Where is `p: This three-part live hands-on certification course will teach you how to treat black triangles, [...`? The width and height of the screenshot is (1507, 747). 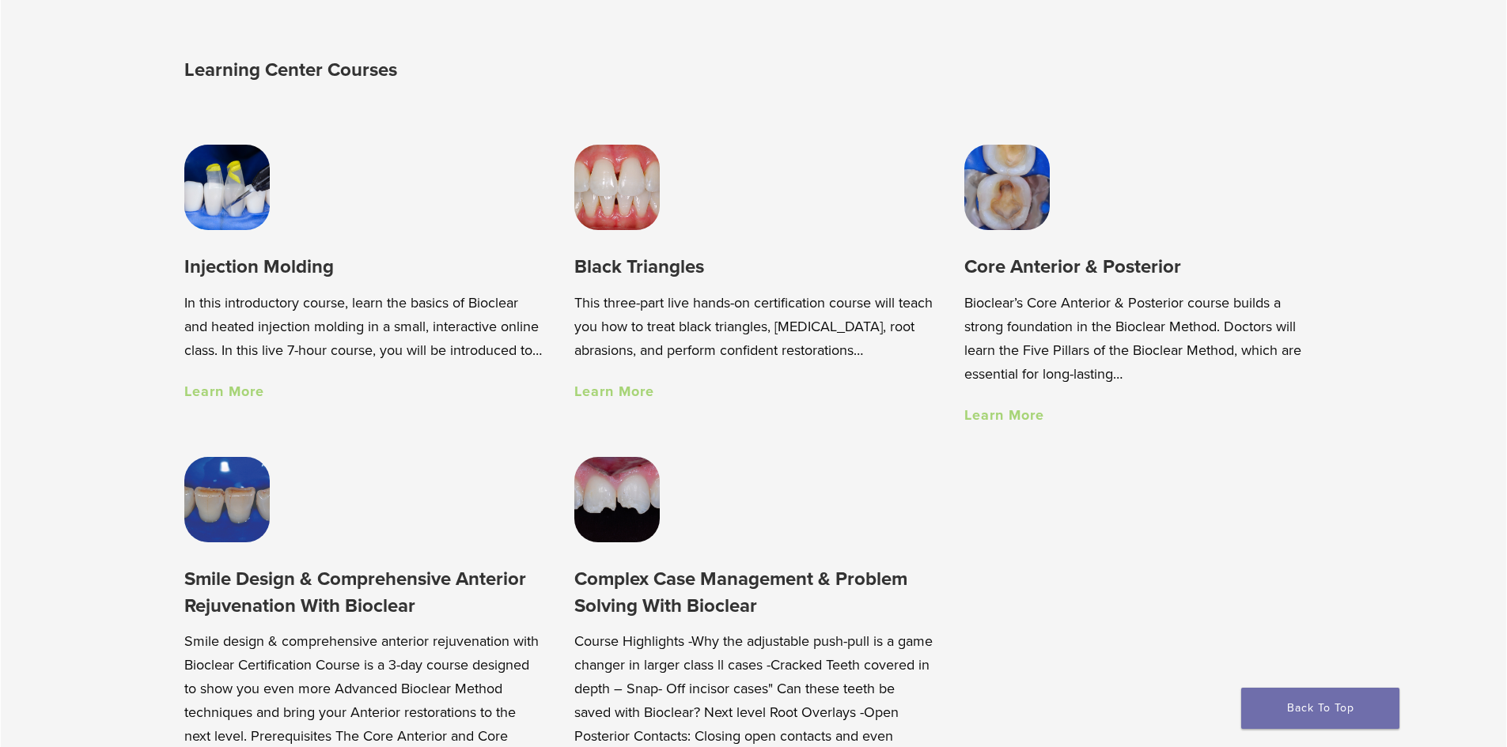 p: This three-part live hands-on certification course will teach you how to treat black triangles, [... is located at coordinates (753, 327).